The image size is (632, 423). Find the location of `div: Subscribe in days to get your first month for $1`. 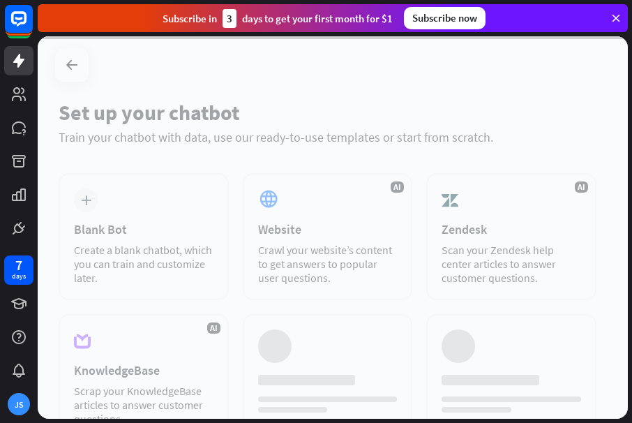

div: Subscribe in days to get your first month for $1 is located at coordinates (278, 18).